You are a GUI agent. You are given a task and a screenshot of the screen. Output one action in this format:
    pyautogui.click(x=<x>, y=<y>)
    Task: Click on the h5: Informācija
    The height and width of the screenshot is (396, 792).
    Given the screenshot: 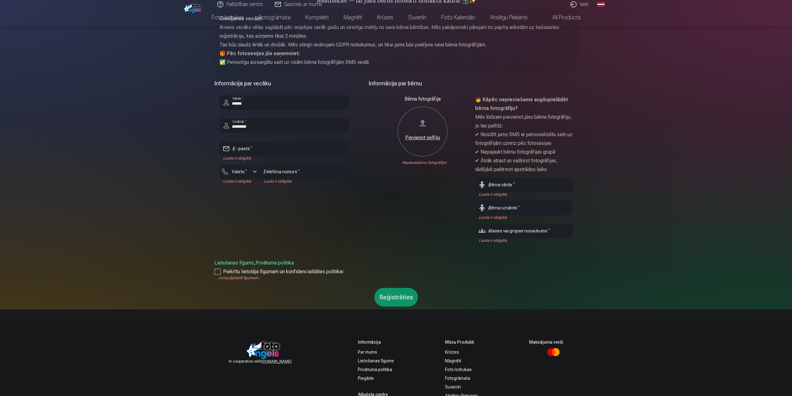 What is the action you would take?
    pyautogui.click(x=376, y=342)
    